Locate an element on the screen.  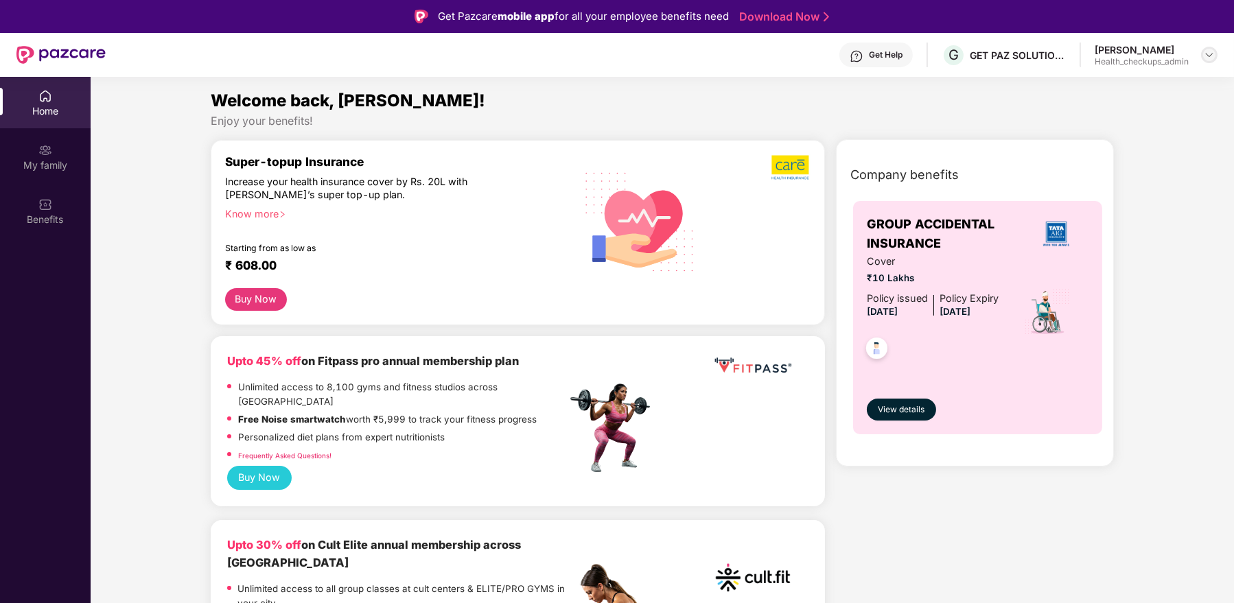
div: ₹ 608.00 is located at coordinates (389, 266).